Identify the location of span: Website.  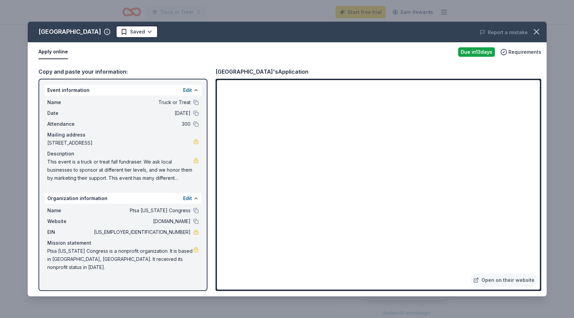
(70, 221).